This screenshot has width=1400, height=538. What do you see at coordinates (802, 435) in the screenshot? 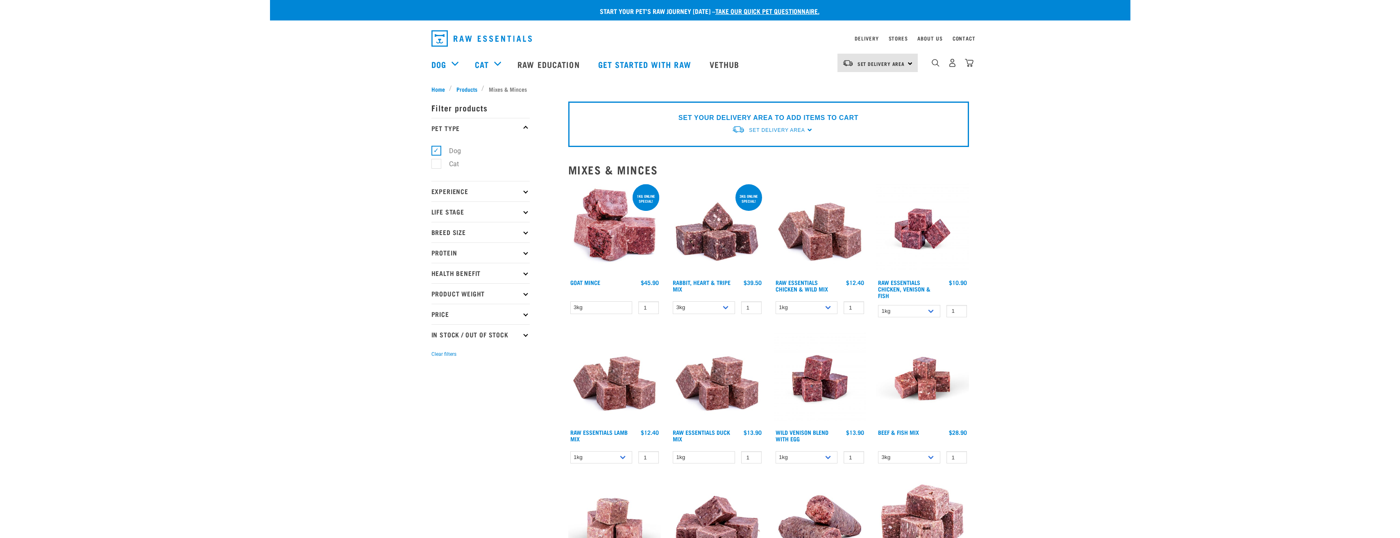
I see `a: Wild Venison Blend with Egg` at bounding box center [802, 435].